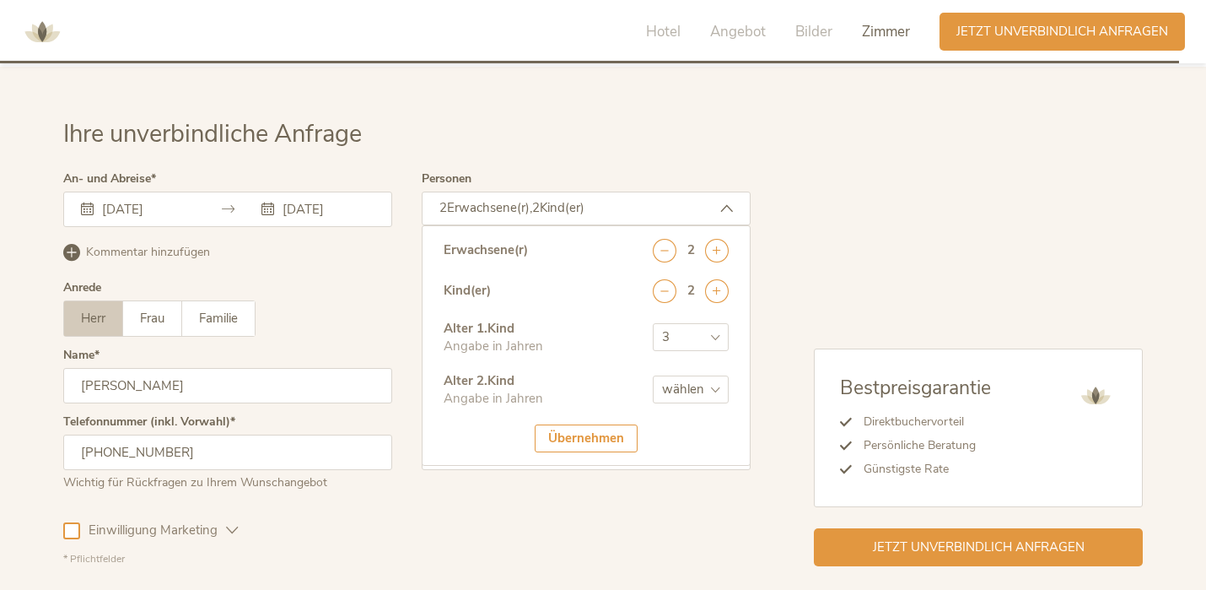 The width and height of the screenshot is (1206, 590). What do you see at coordinates (494, 328) in the screenshot?
I see `div: Alter 1 . Kind` at bounding box center [494, 328].